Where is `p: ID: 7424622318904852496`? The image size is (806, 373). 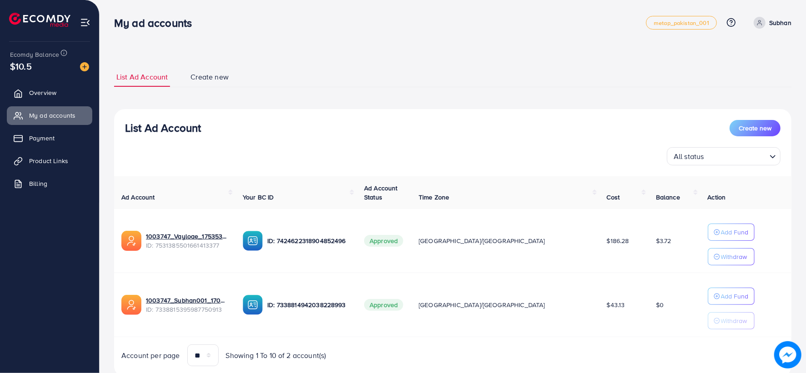
p: ID: 7424622318904852496 is located at coordinates (308, 241).